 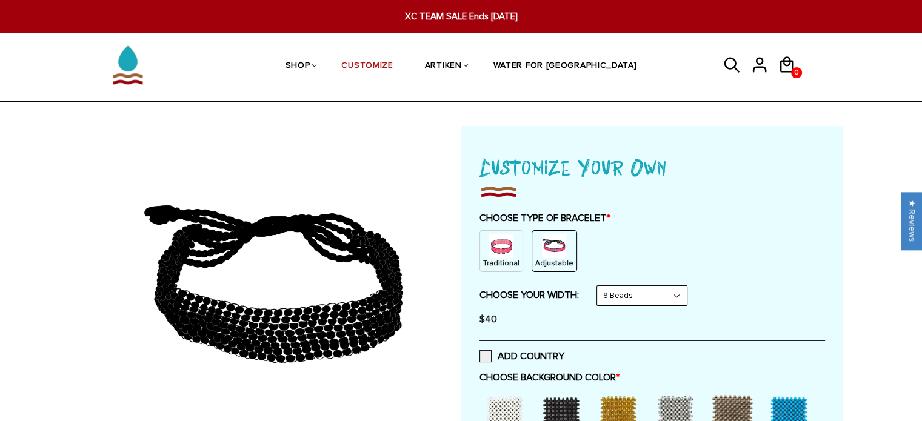 What do you see at coordinates (501, 251) in the screenshot?
I see `div: Non String` at bounding box center [501, 251].